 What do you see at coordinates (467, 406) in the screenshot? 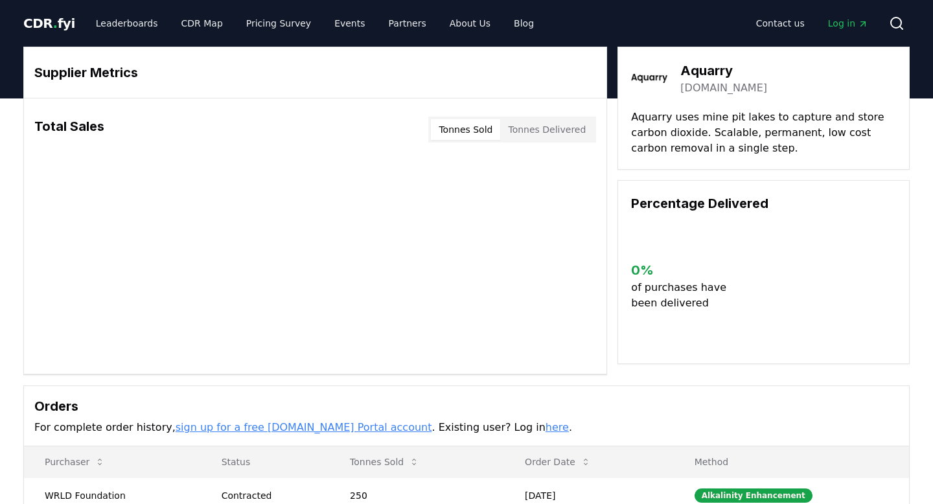
I see `h3: Orders` at bounding box center [467, 406].